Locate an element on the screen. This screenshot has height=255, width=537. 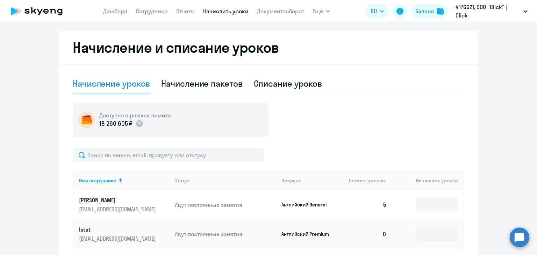
th: Начислить уроков is located at coordinates (428, 181).